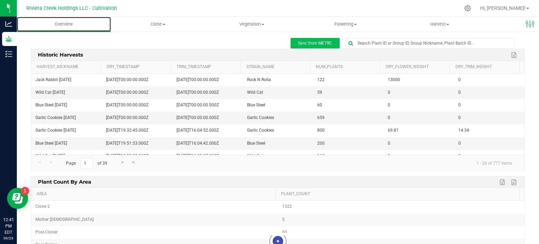 This screenshot has width=539, height=244. Describe the element at coordinates (9, 54) in the screenshot. I see `inline-svg: Inventory` at that location.